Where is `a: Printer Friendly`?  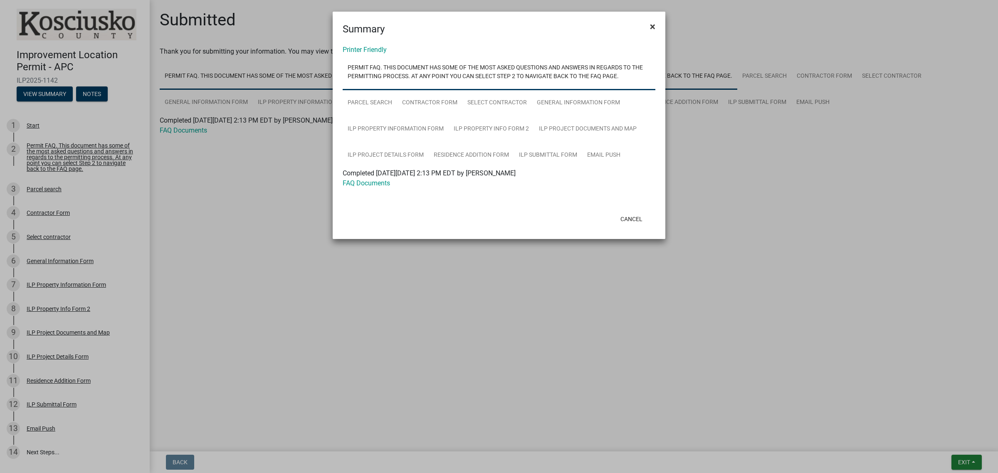
a: Printer Friendly is located at coordinates (365, 49).